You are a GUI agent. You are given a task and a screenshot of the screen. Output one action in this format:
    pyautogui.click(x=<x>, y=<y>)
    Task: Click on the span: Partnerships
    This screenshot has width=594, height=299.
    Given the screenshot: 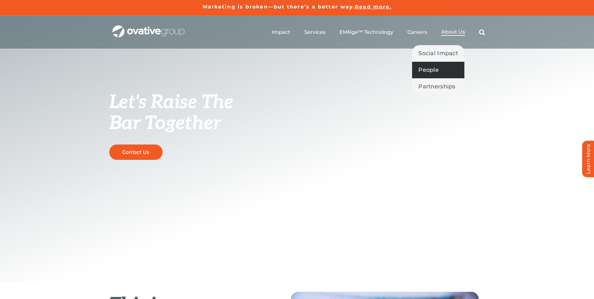 What is the action you would take?
    pyautogui.click(x=437, y=86)
    